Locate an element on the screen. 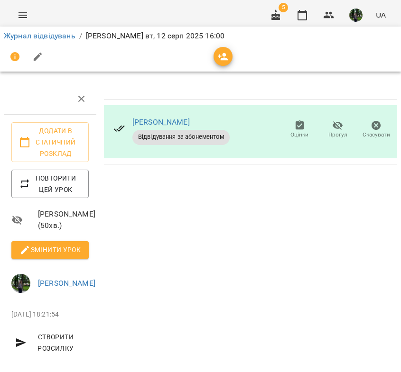 The width and height of the screenshot is (401, 372). button: Додати в статичний розклад is located at coordinates (50, 142).